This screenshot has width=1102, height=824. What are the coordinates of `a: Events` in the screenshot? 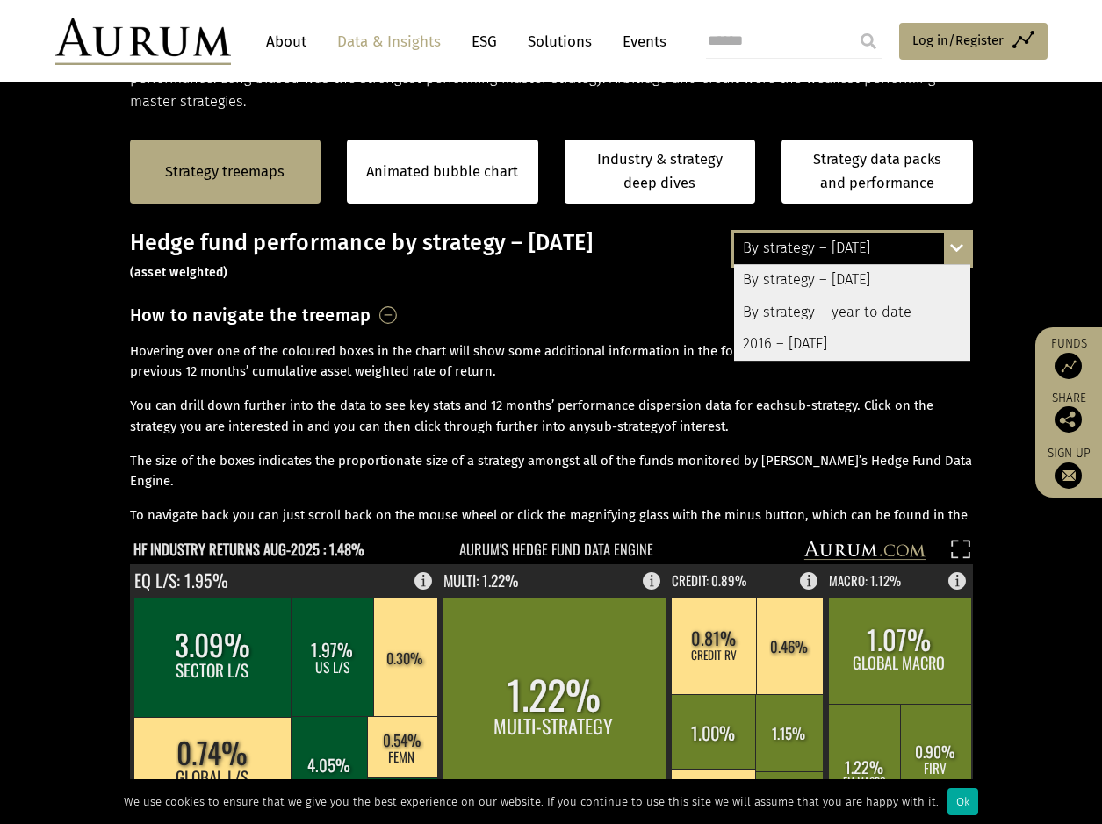 It's located at (640, 41).